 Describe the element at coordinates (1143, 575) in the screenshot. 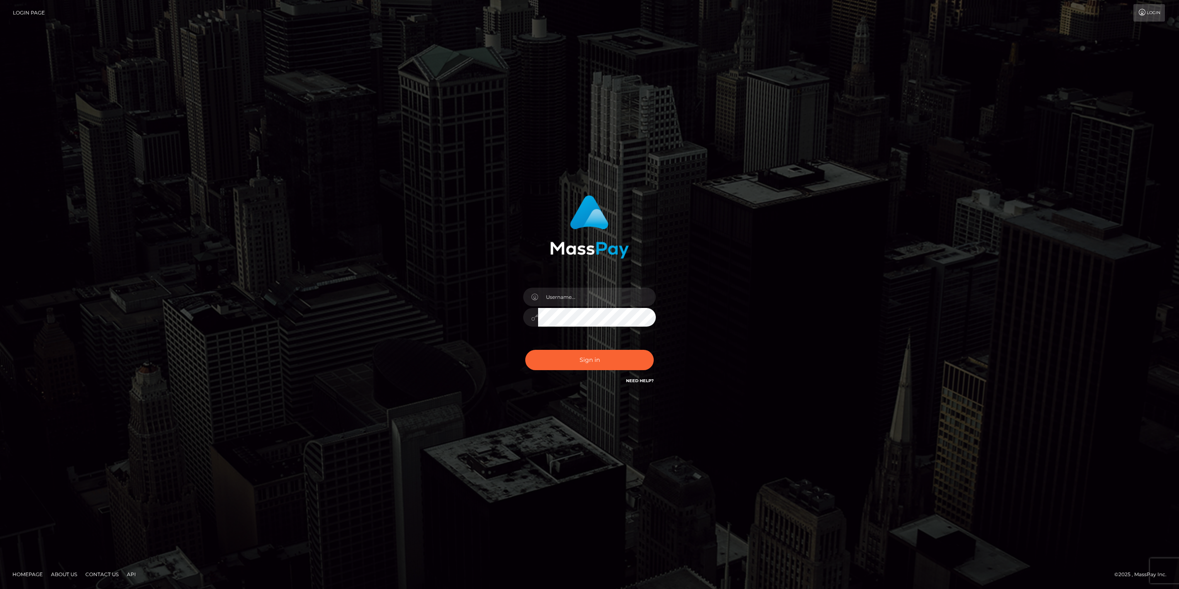

I see `div: © 2025 , MassPay Inc.` at that location.